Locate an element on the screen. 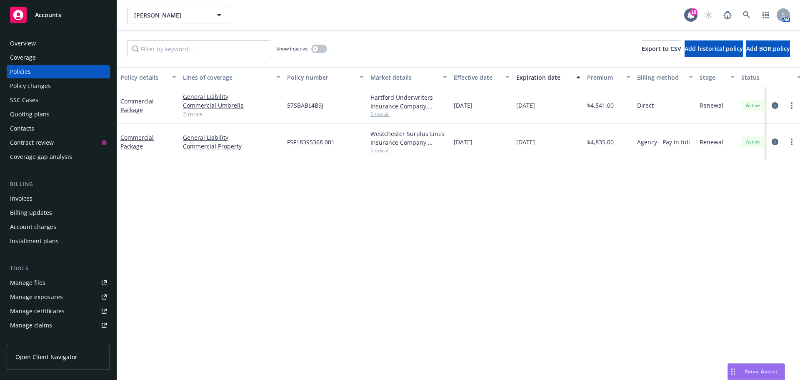  div: Manage exposures is located at coordinates (36, 297).